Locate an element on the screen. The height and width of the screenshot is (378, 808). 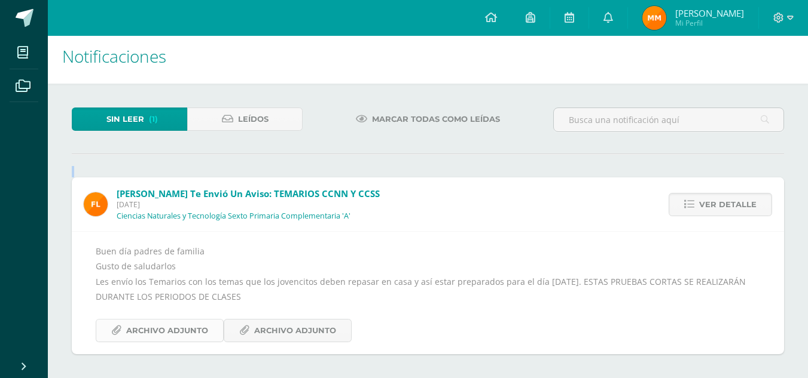
span: Mi Perfil is located at coordinates (709, 23).